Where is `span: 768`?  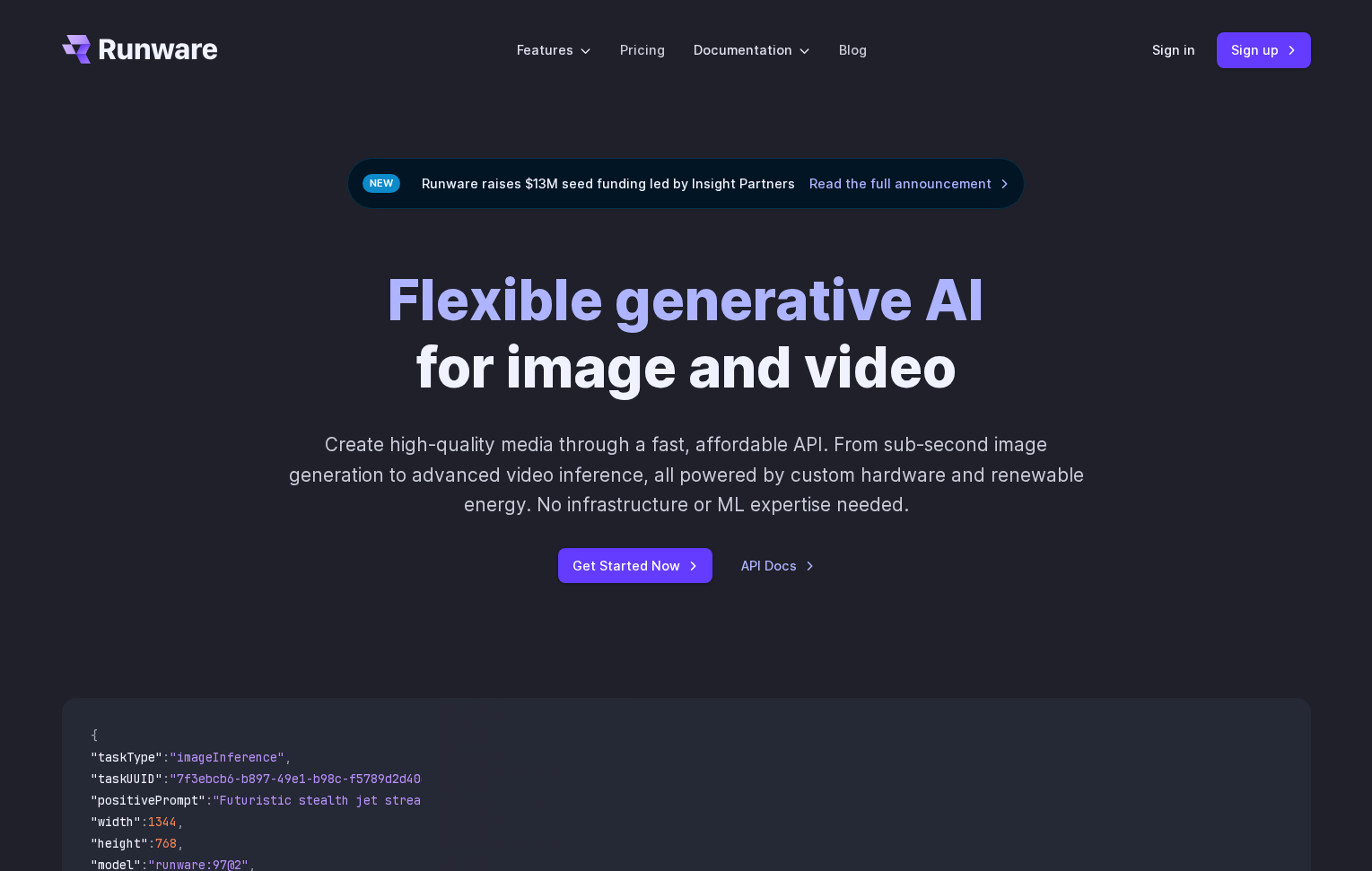
span: 768 is located at coordinates (166, 844).